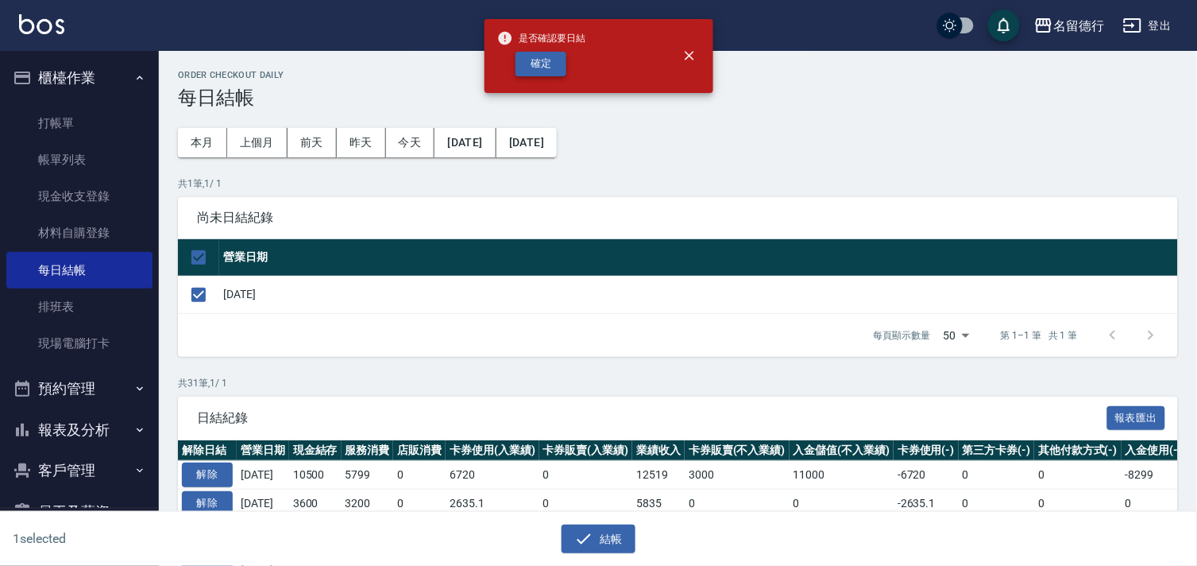  I want to click on h2: Order checkout daily, so click(678, 75).